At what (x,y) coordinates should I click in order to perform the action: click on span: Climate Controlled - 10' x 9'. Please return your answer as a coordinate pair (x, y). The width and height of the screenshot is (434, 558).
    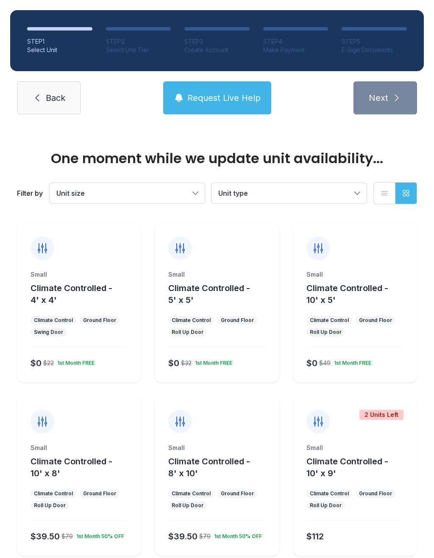
    Looking at the image, I should click on (347, 468).